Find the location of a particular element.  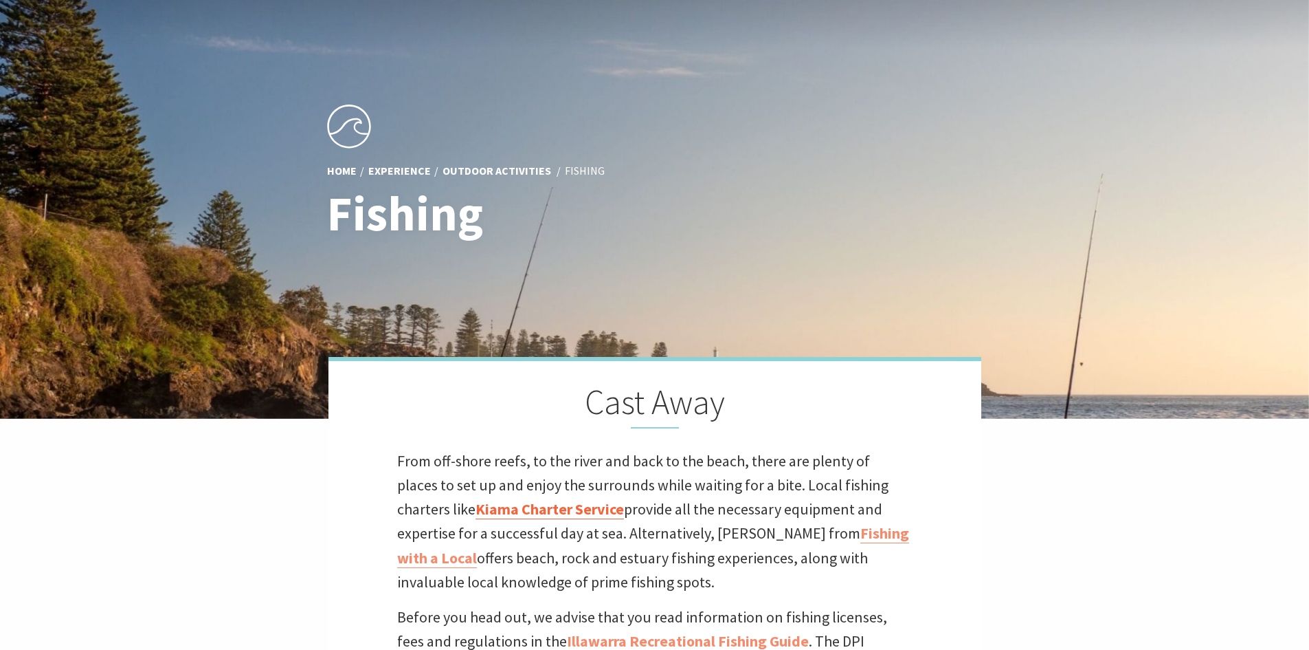

p: From off-shore reefs, to the river and back to the beach, there are plenty of places to set up an... is located at coordinates (655, 521).